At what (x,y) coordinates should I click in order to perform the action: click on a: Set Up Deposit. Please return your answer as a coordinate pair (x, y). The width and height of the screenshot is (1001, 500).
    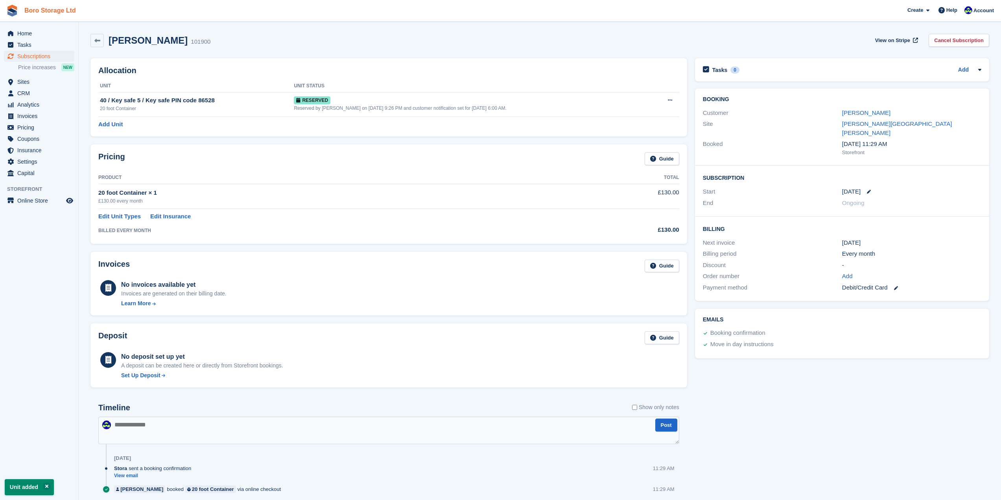
    Looking at the image, I should click on (202, 375).